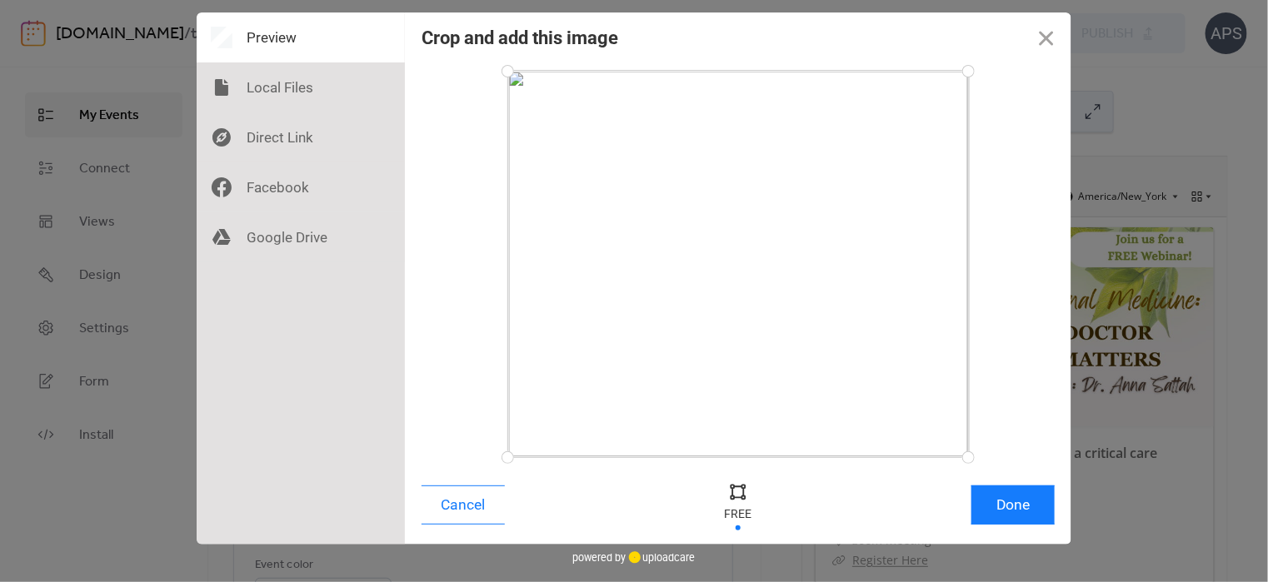  I want to click on div: powered by, so click(634, 557).